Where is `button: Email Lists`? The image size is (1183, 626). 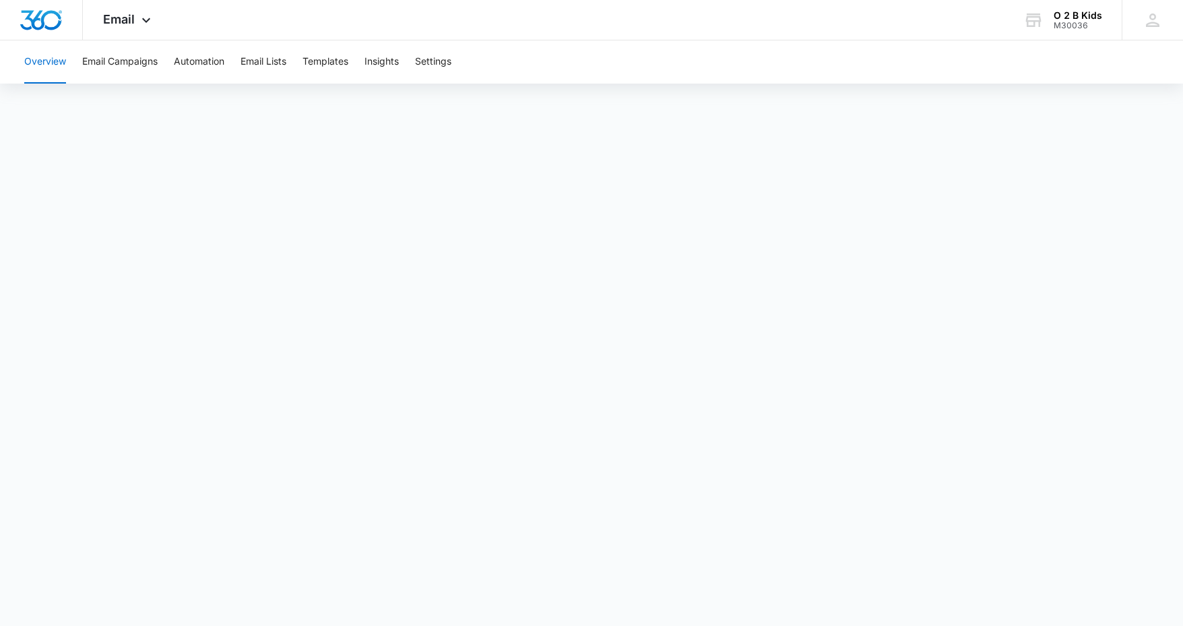 button: Email Lists is located at coordinates (263, 62).